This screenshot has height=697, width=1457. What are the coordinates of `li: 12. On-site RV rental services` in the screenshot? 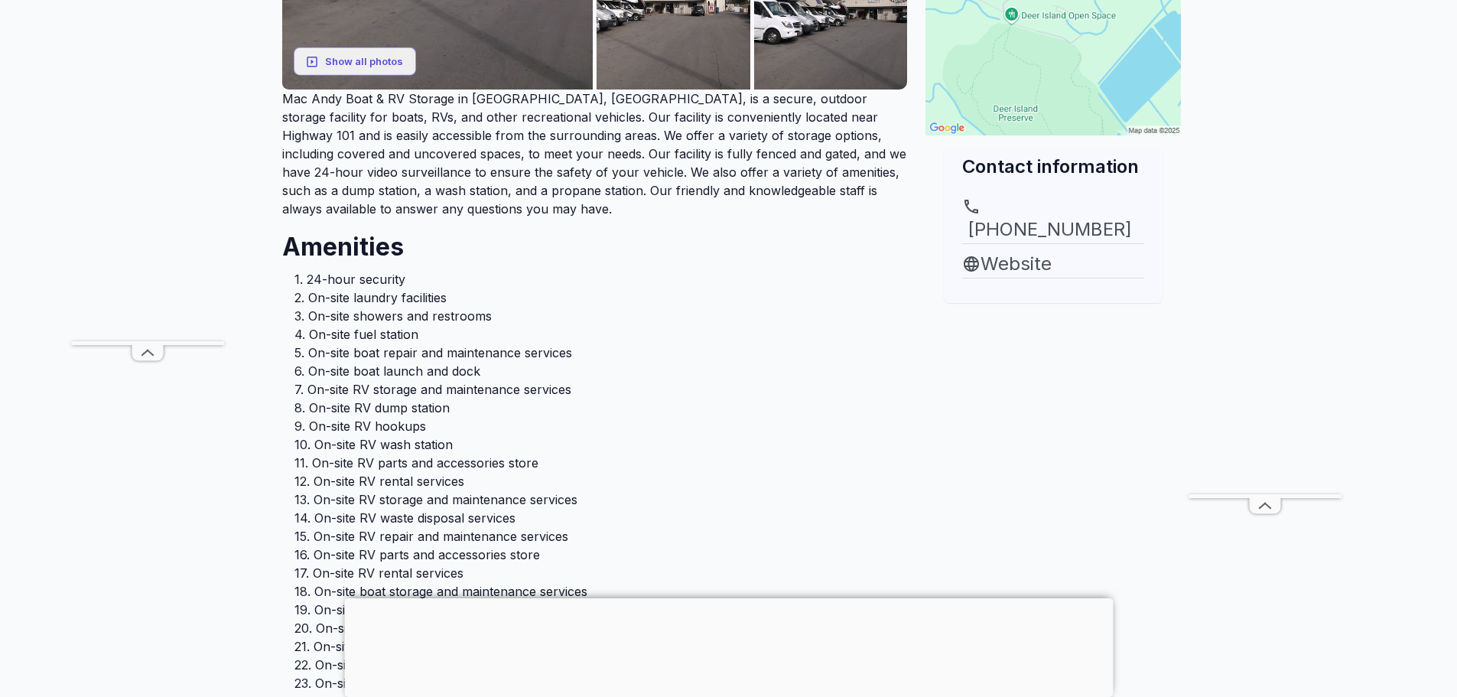 It's located at (595, 481).